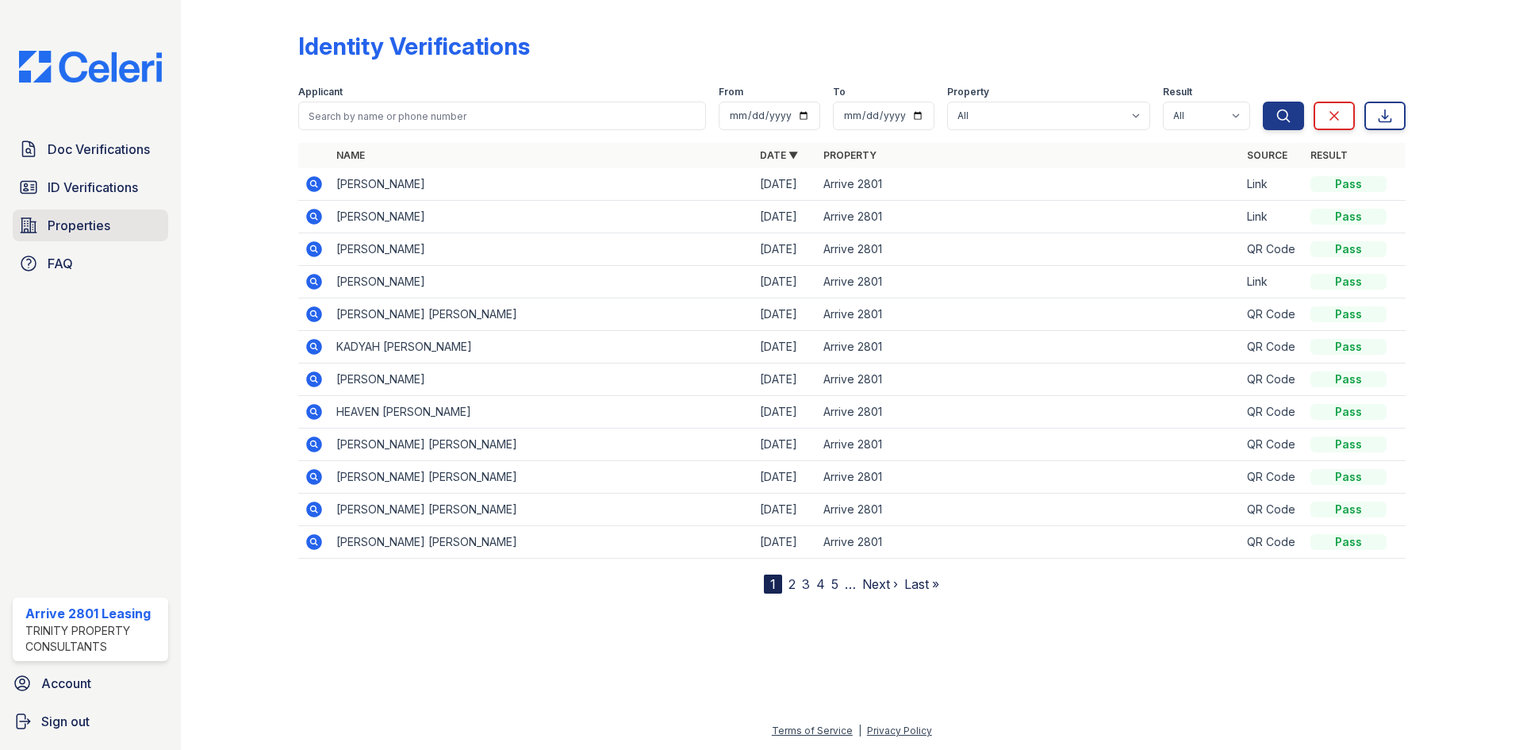  Describe the element at coordinates (414, 46) in the screenshot. I see `div: Identity Verifications` at that location.